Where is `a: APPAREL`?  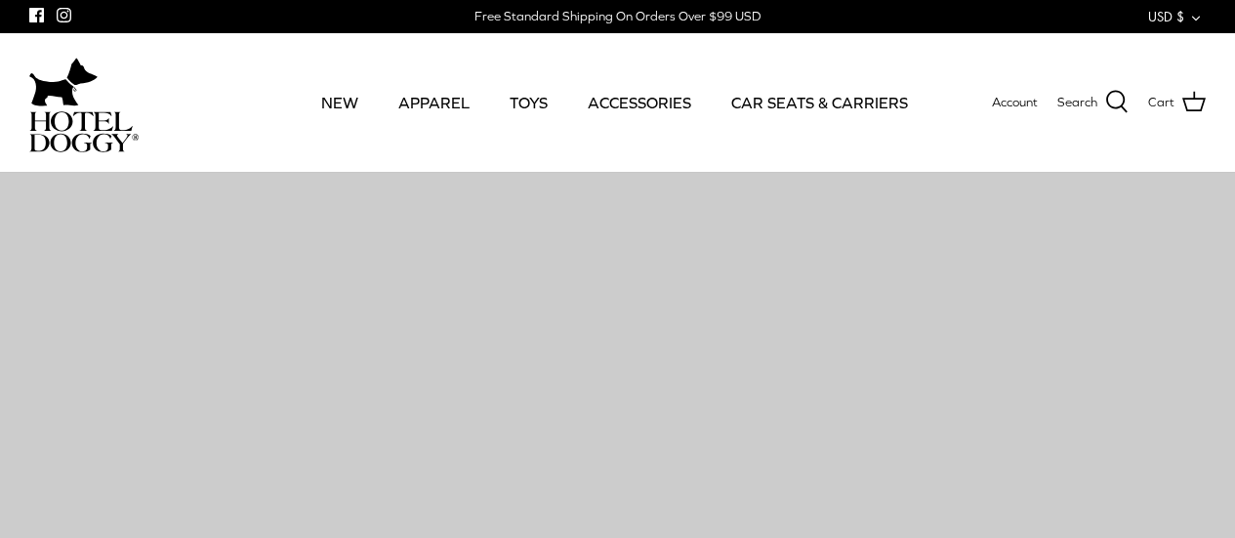 a: APPAREL is located at coordinates (434, 103).